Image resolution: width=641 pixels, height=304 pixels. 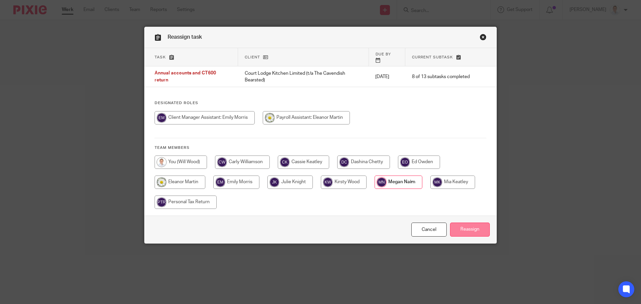 What do you see at coordinates (185, 37) in the screenshot?
I see `span: Reassign task` at bounding box center [185, 37].